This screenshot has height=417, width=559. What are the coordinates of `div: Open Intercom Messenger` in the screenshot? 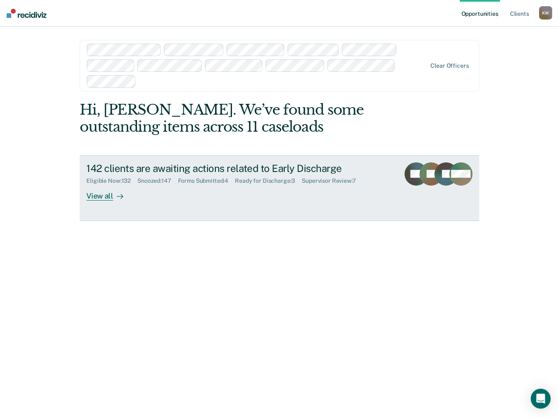 It's located at (541, 399).